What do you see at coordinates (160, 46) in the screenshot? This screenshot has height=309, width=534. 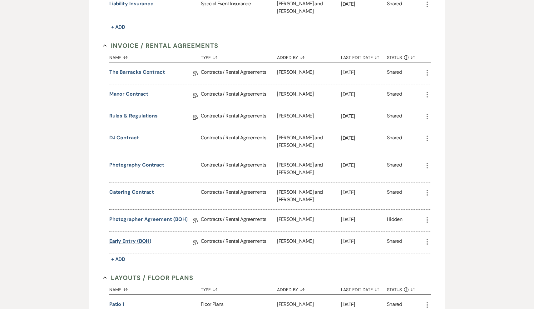 I see `button: Invoice / Rental Agreements` at bounding box center [160, 46].